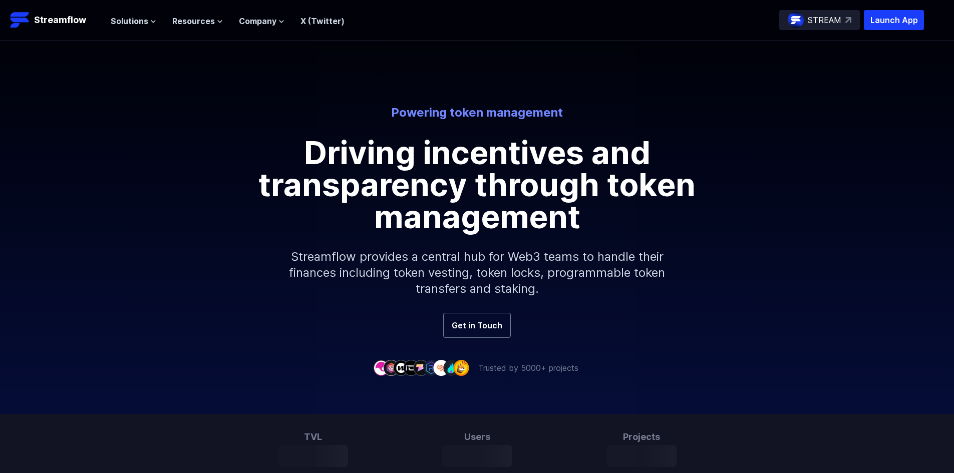  What do you see at coordinates (262, 21) in the screenshot?
I see `button: Company` at bounding box center [262, 21].